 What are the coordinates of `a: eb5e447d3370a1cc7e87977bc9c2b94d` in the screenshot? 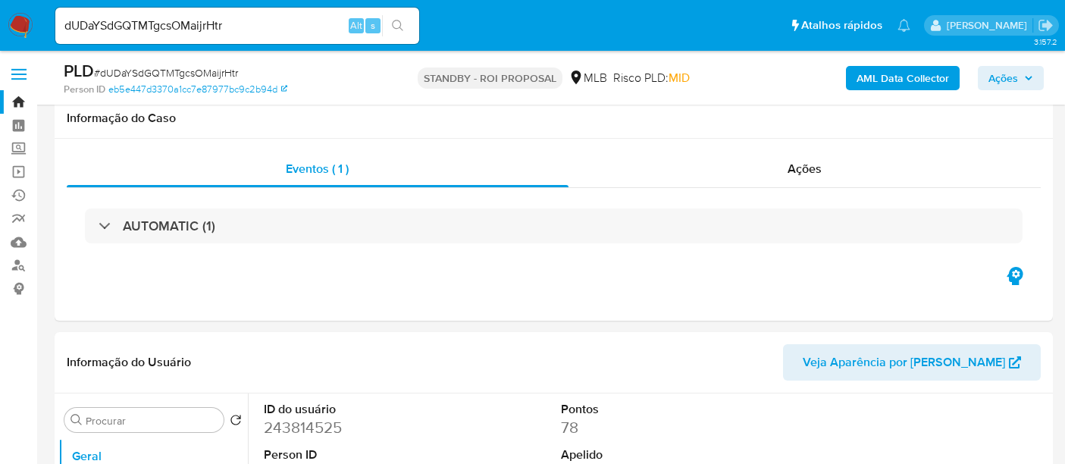 It's located at (198, 89).